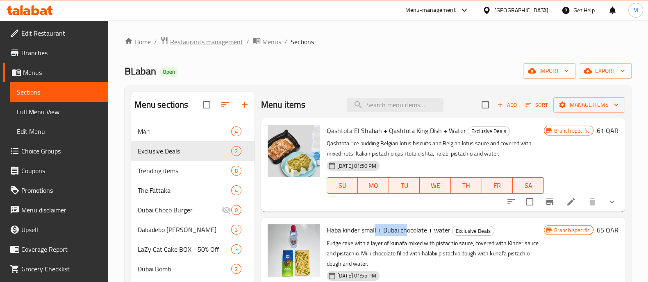 The image size is (648, 282). Describe the element at coordinates (373, 186) in the screenshot. I see `button: MO` at that location.